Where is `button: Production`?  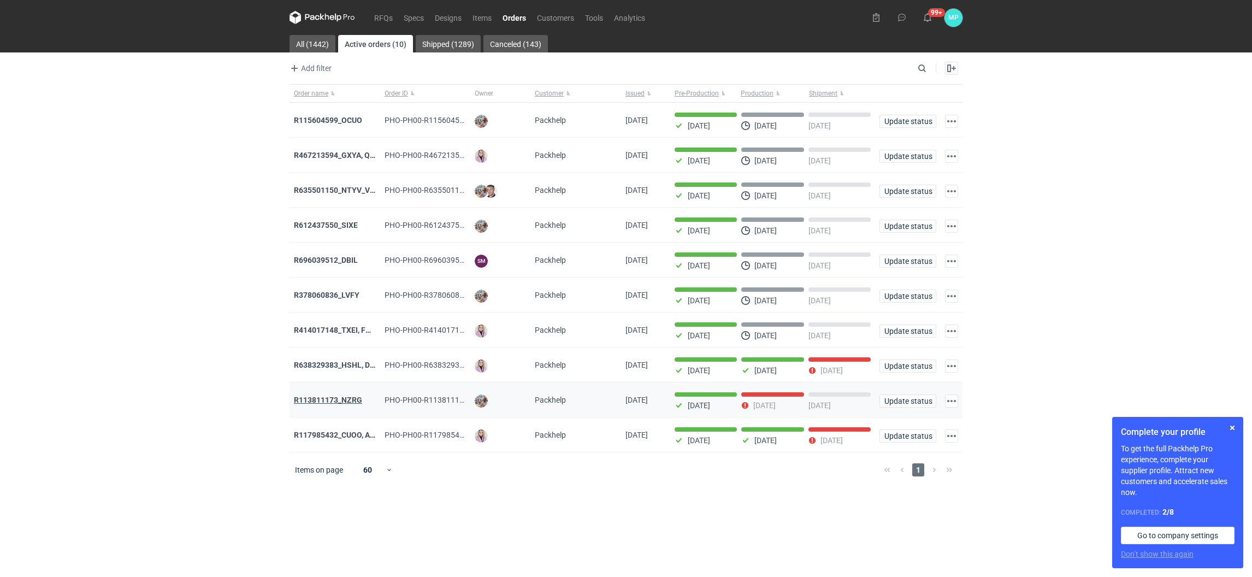
button: Production is located at coordinates (772, 93).